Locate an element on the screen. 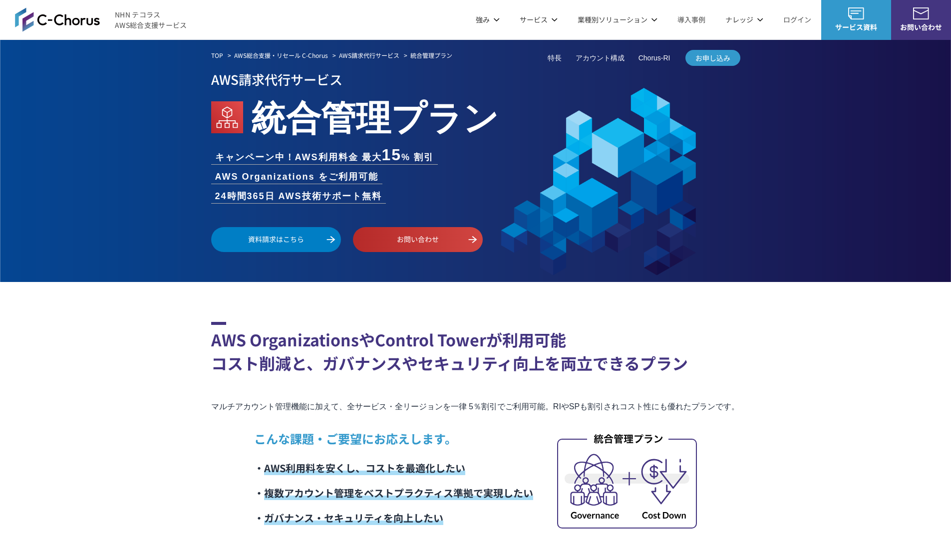 The width and height of the screenshot is (951, 539). a: 特長 is located at coordinates (555, 58).